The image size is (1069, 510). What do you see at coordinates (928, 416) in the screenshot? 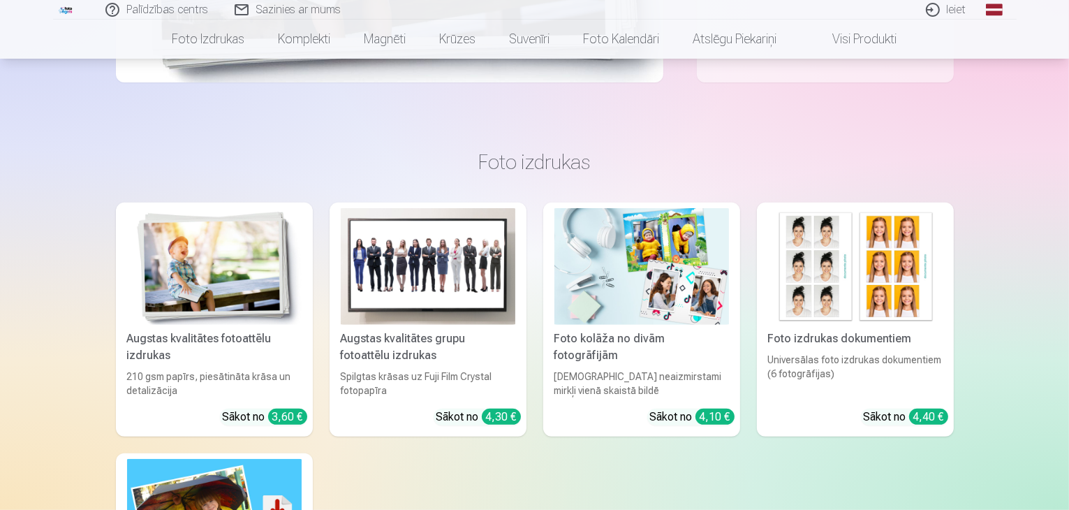
I see `div: 4,40 €` at bounding box center [928, 416].